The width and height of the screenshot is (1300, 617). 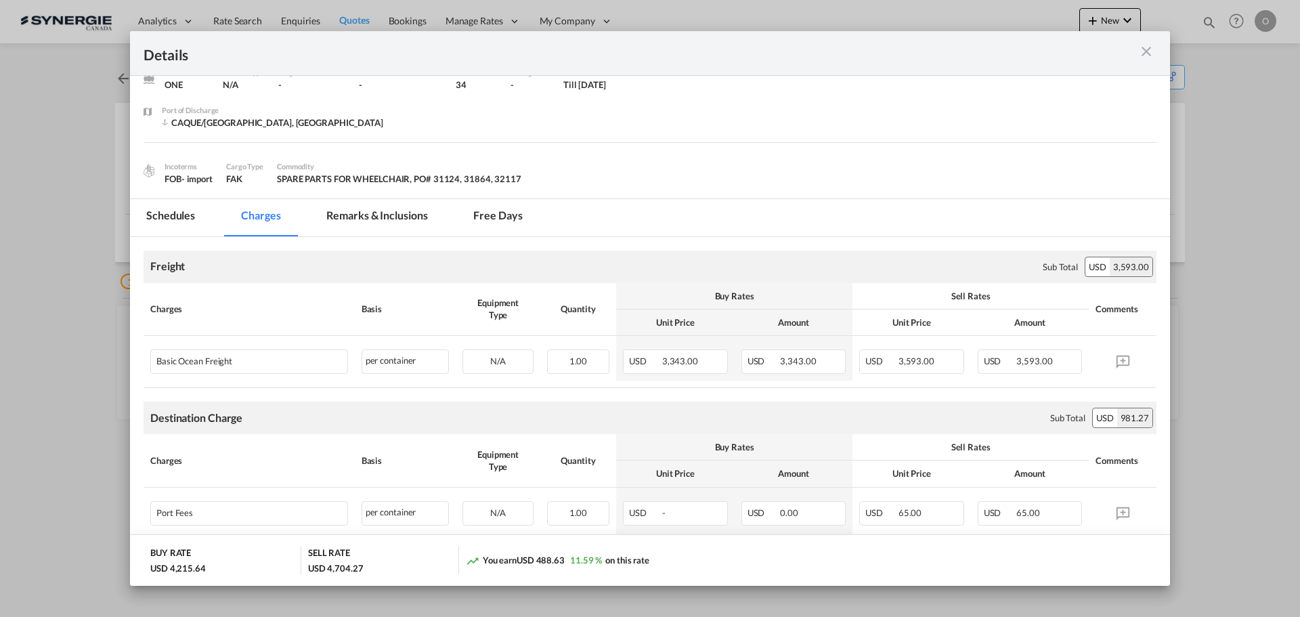 I want to click on div: CAQUE/Quebec City, QC, so click(x=272, y=123).